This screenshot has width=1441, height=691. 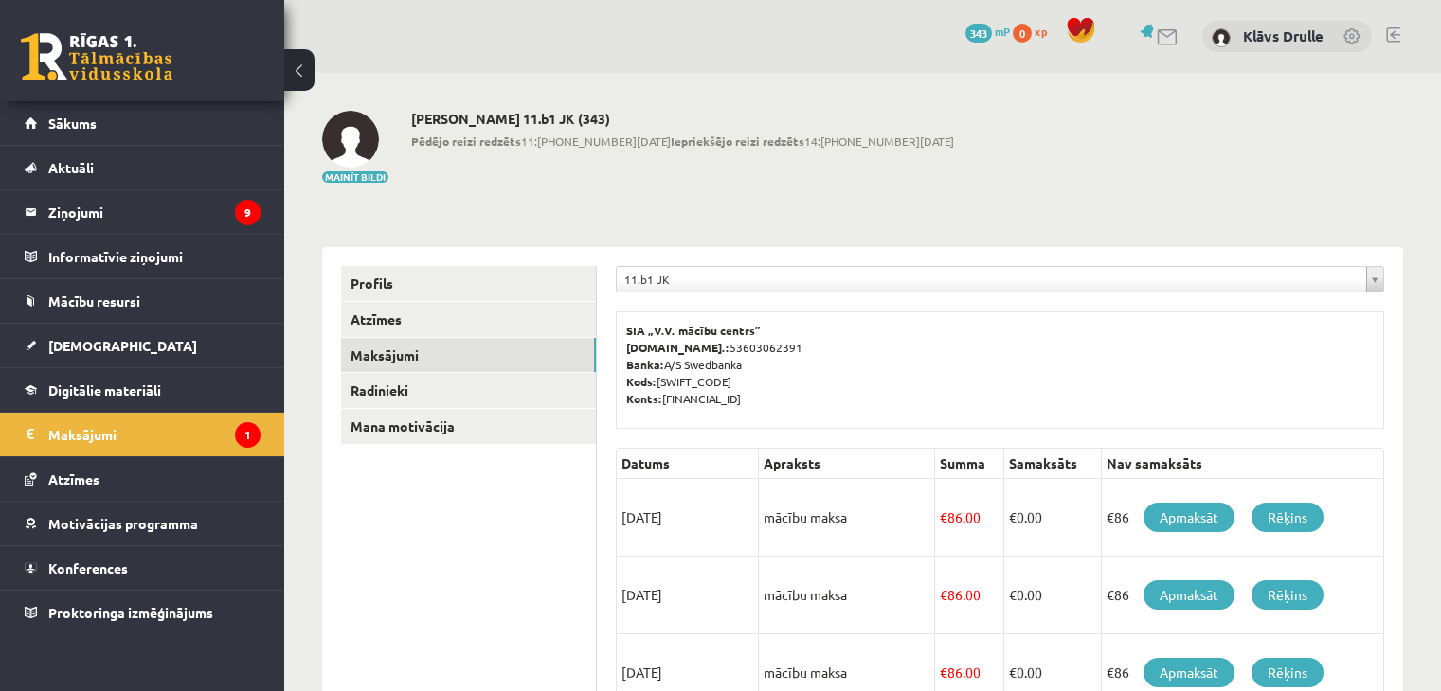 I want to click on i: 1, so click(x=247, y=435).